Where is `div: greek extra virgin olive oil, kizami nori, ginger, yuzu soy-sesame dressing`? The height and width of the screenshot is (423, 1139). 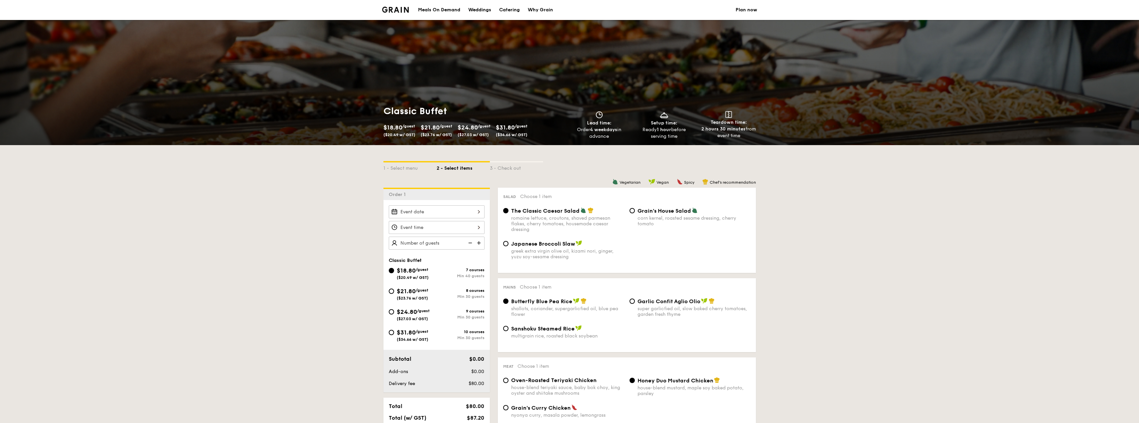
div: greek extra virgin olive oil, kizami nori, ginger, yuzu soy-sesame dressing is located at coordinates (568, 254).